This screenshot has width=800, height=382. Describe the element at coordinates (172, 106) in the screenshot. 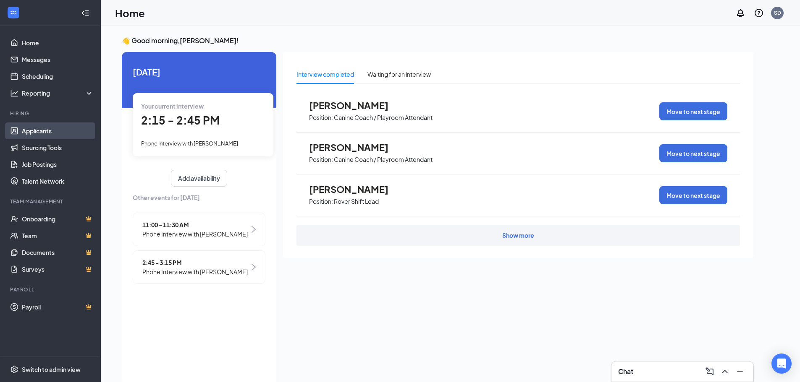

I see `span: Your current interview` at that location.